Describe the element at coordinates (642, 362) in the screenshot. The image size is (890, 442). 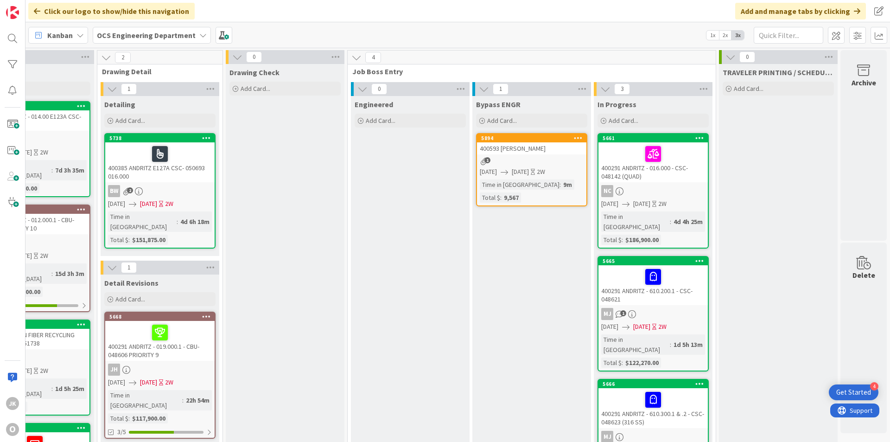
I see `div: $122,270.00` at that location.